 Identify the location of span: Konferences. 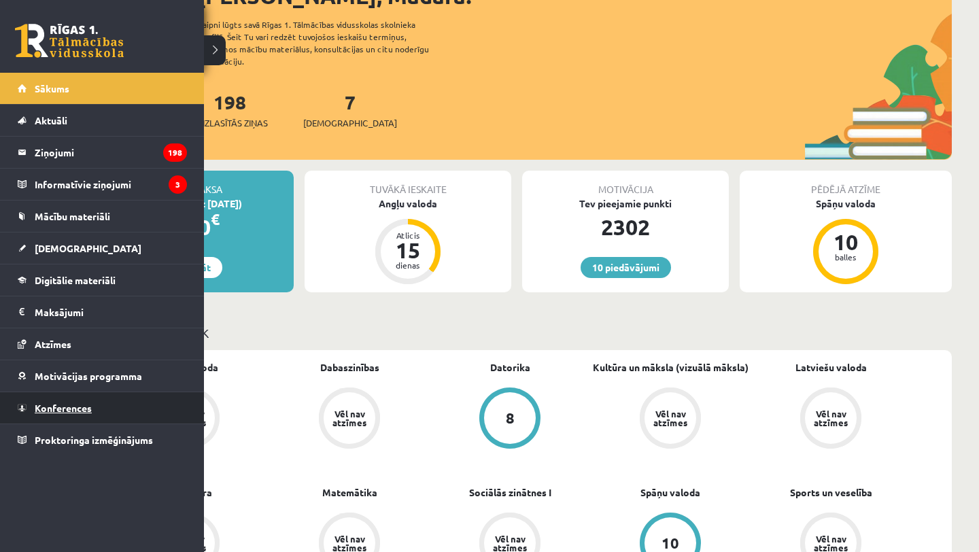
(63, 408).